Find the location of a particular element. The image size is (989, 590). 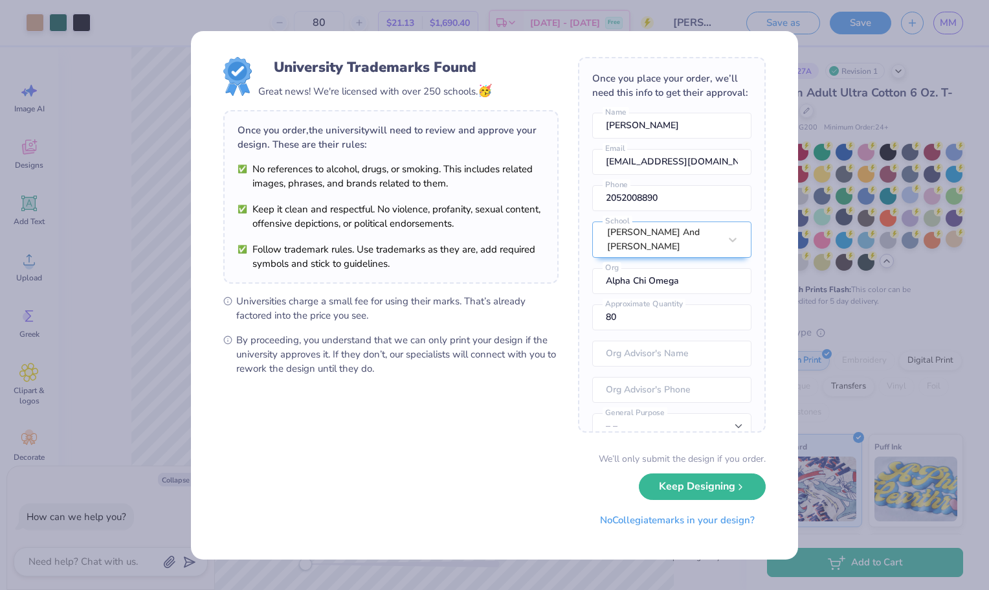

div: Great news! We're licensed with over 250 schools. is located at coordinates (375, 91).